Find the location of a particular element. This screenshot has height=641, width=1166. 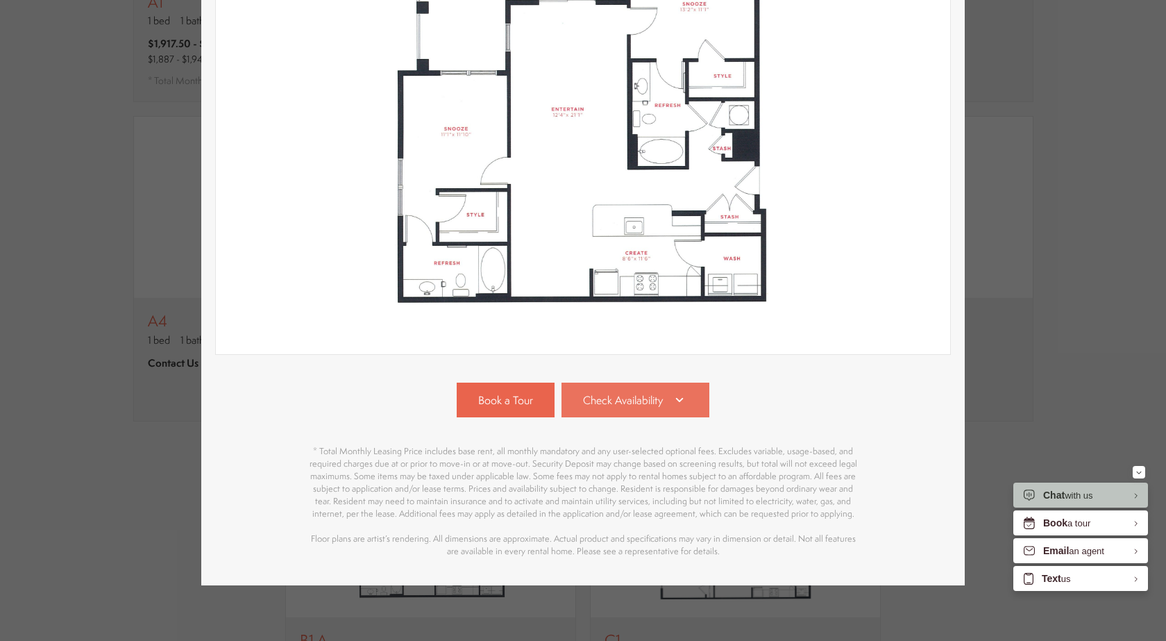

span: Book a Tour is located at coordinates (505, 400).